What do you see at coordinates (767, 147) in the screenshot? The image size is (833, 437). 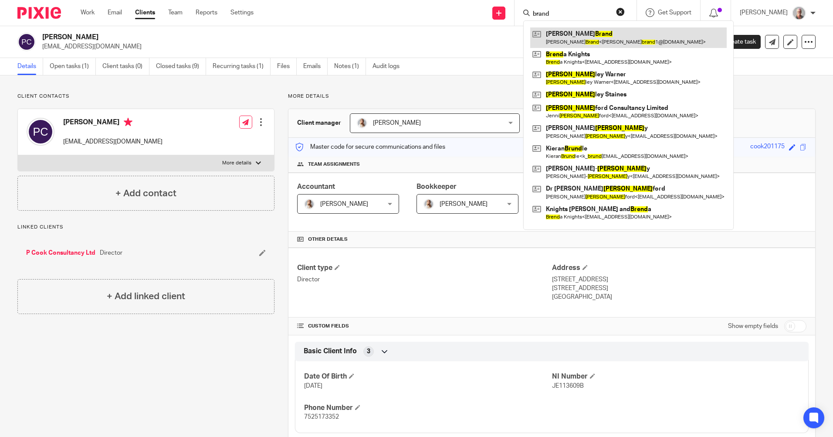 I see `div: cook201175` at bounding box center [767, 147].